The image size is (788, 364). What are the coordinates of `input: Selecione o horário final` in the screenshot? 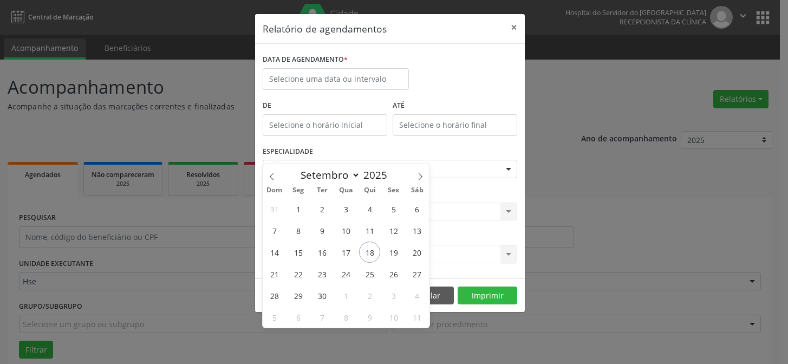 It's located at (455, 125).